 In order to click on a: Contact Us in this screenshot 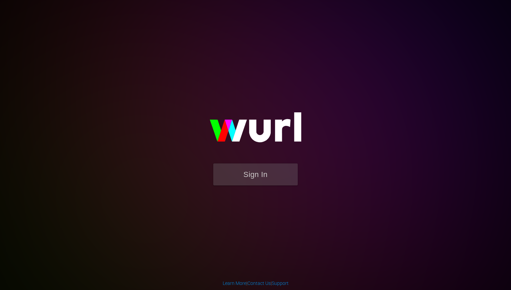, I will do `click(259, 283)`.